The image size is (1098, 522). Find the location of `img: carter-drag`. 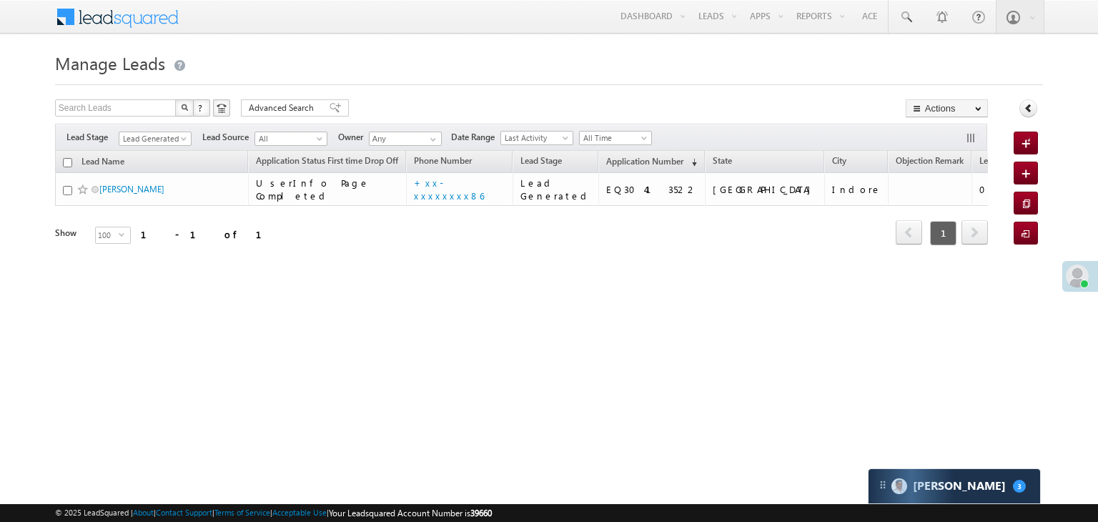

img: carter-drag is located at coordinates (882, 484).